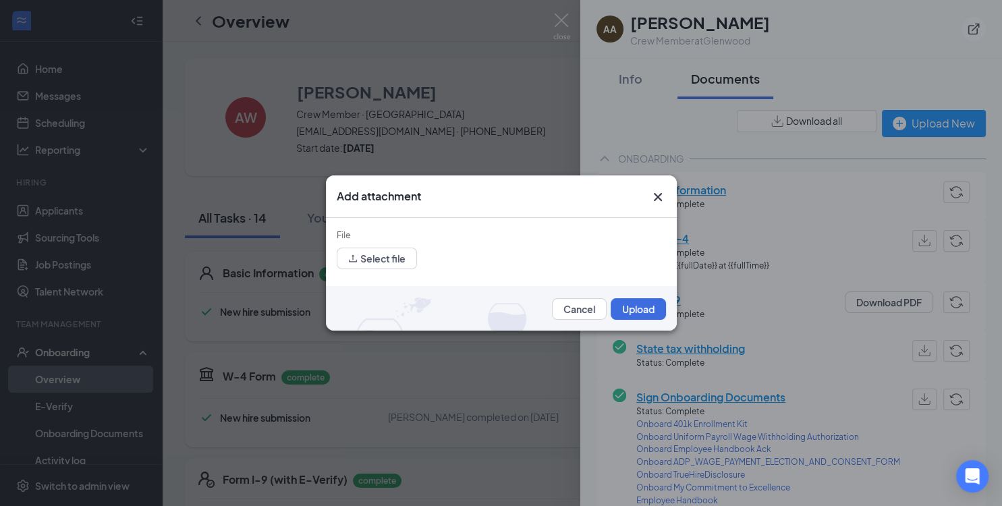  What do you see at coordinates (377, 259) in the screenshot?
I see `button: upload Select file` at bounding box center [377, 259].